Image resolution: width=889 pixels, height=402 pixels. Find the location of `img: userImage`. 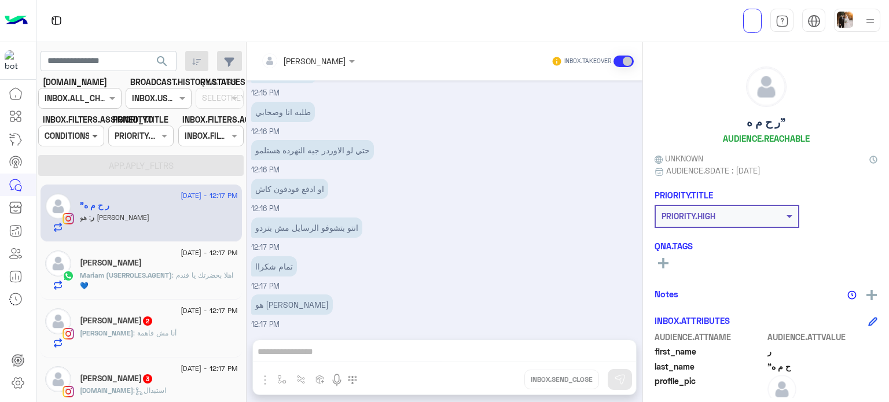

img: userImage is located at coordinates (845, 20).